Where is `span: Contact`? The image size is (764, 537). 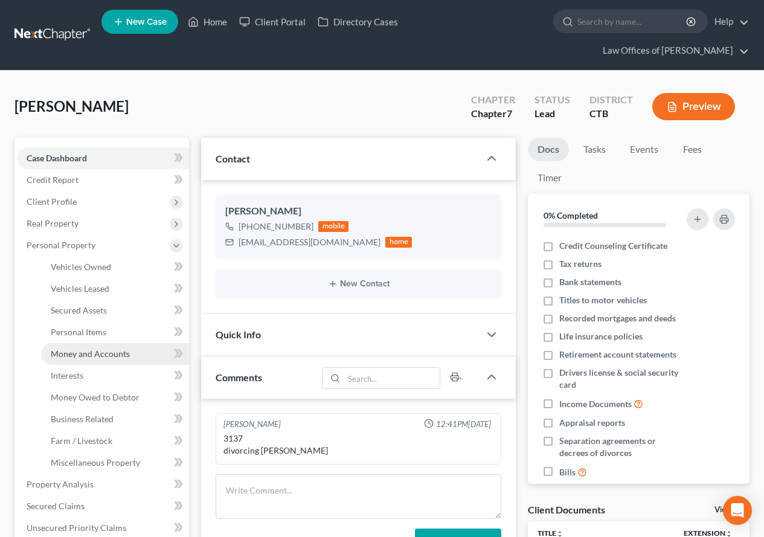 span: Contact is located at coordinates (233, 158).